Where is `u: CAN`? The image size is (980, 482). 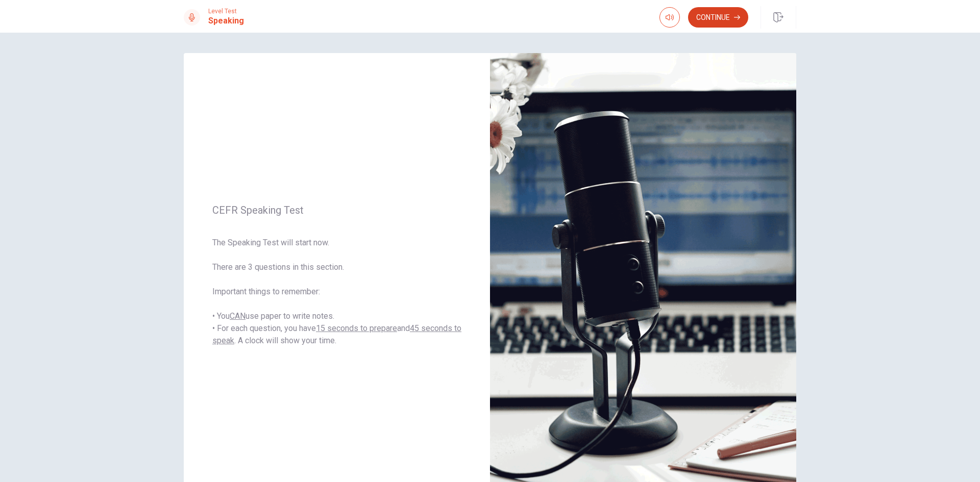 u: CAN is located at coordinates (237, 316).